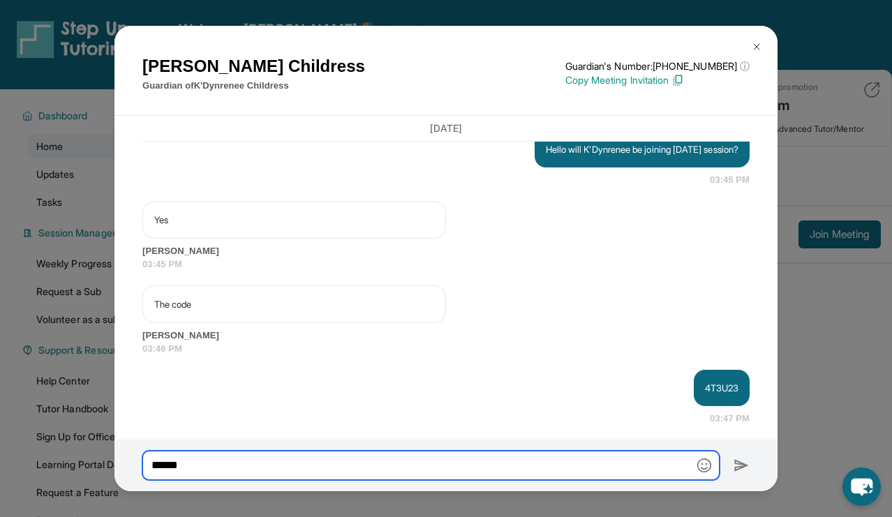  Describe the element at coordinates (253, 86) in the screenshot. I see `p: Guardian of K'Dynrenee Childress` at that location.